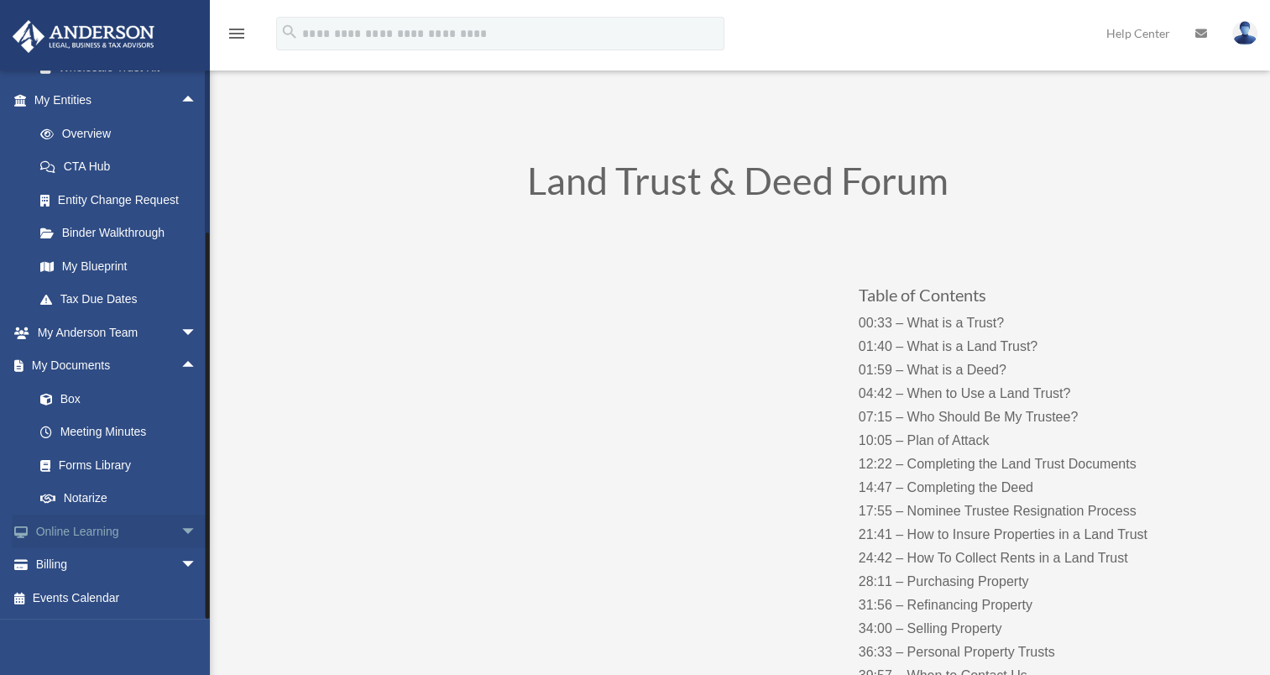 The width and height of the screenshot is (1270, 675). What do you see at coordinates (290, 32) in the screenshot?
I see `i: search` at bounding box center [290, 32].